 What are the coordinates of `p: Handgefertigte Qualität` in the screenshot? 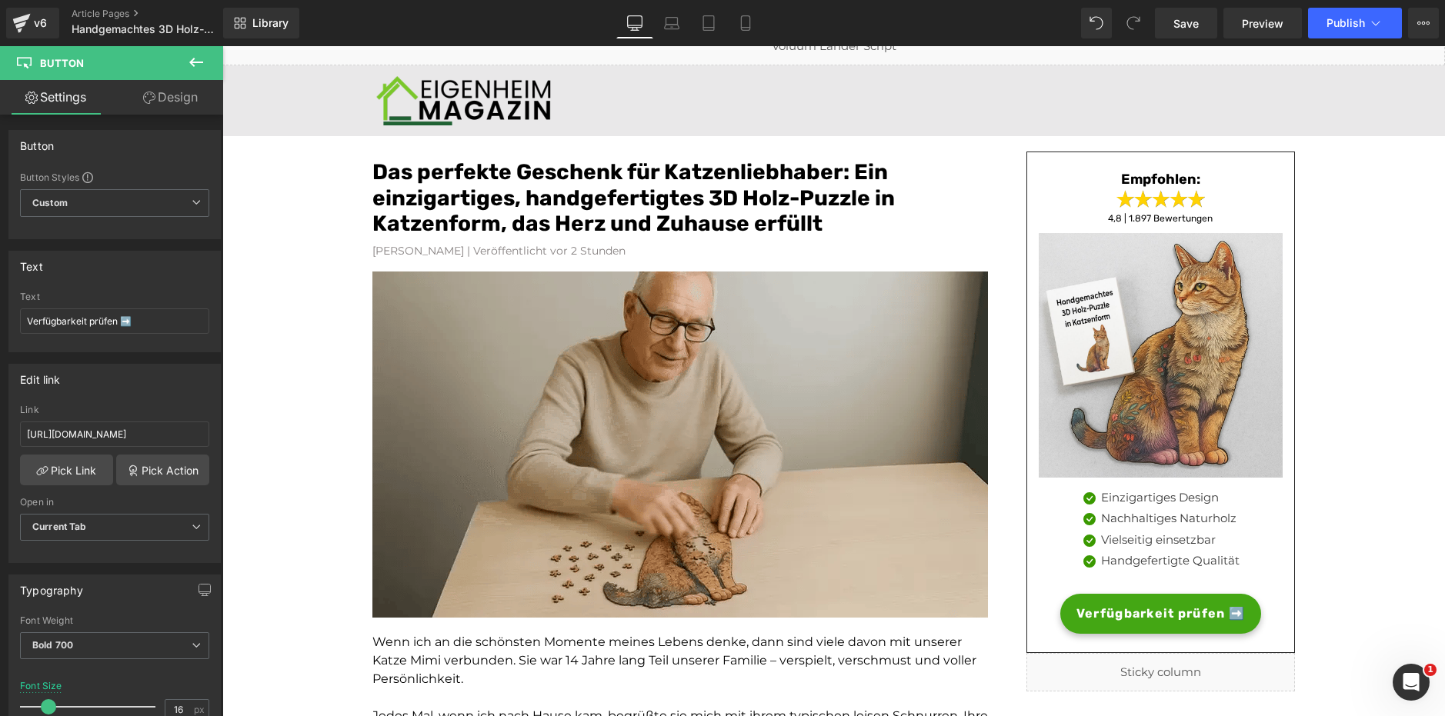 It's located at (948, 515).